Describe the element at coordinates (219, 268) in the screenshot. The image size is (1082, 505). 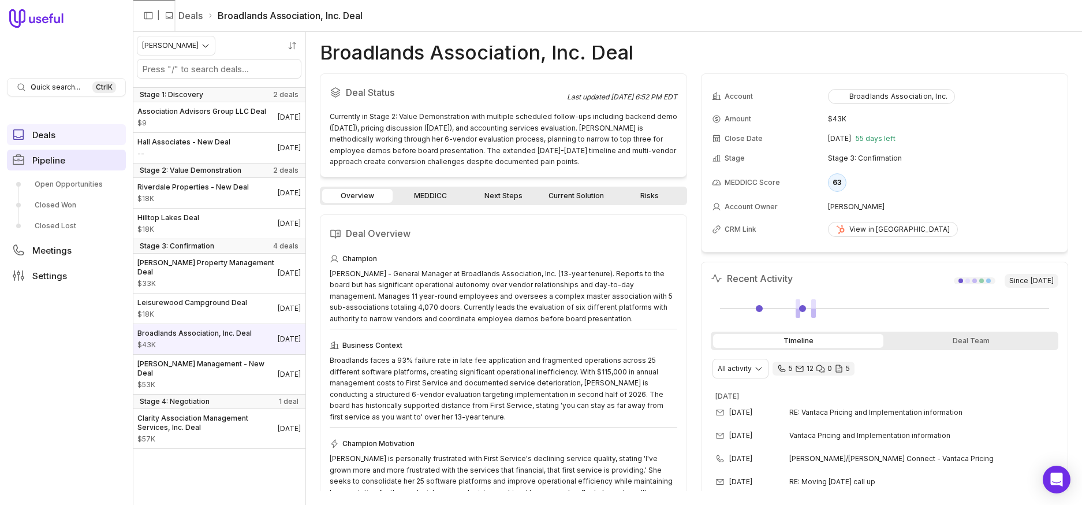
I see `nav: Deals` at that location.